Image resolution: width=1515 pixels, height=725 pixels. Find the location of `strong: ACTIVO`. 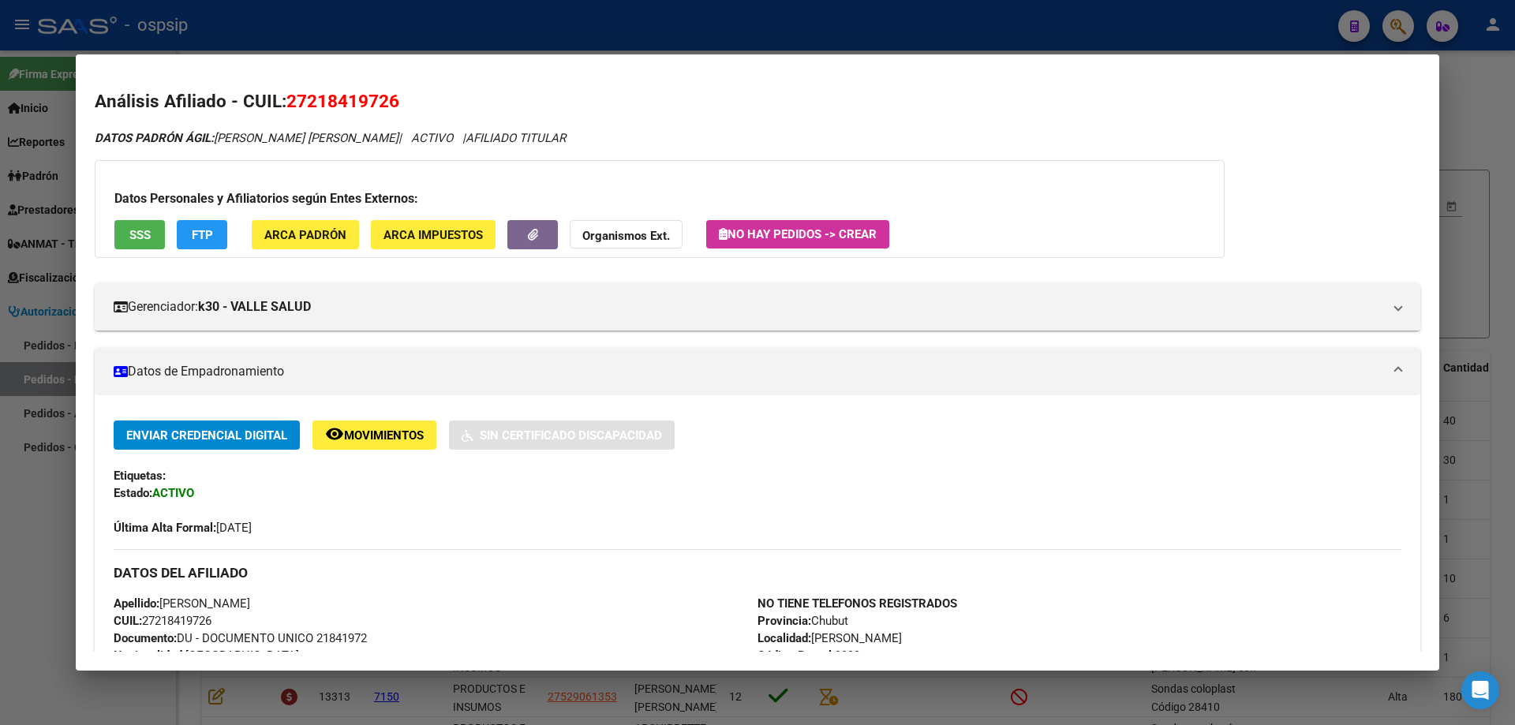

strong: ACTIVO is located at coordinates (173, 493).